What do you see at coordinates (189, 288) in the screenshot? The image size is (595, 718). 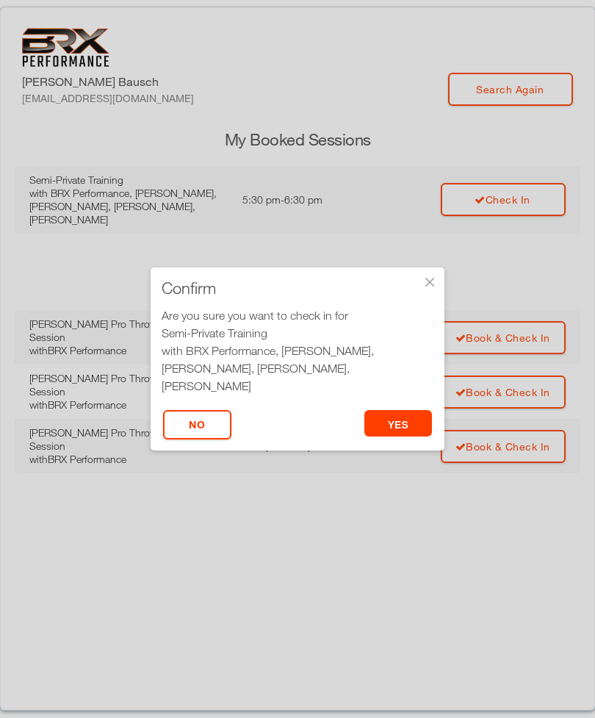 I see `span: Confirm` at bounding box center [189, 288].